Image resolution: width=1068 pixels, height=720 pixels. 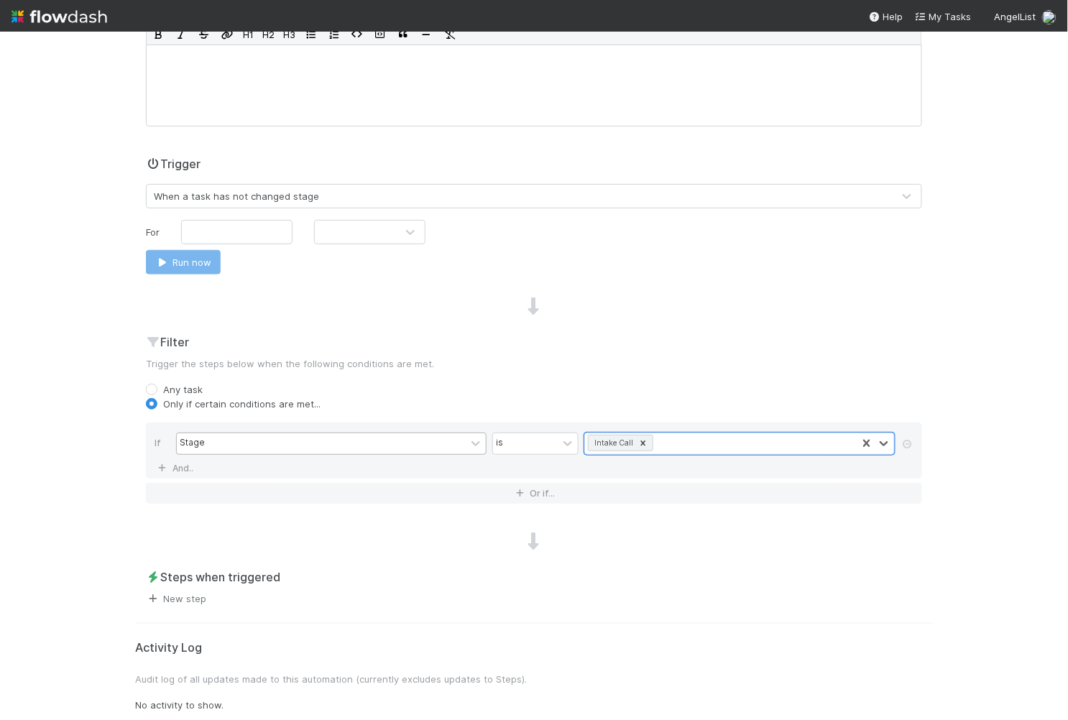 I want to click on label: Any task, so click(x=183, y=390).